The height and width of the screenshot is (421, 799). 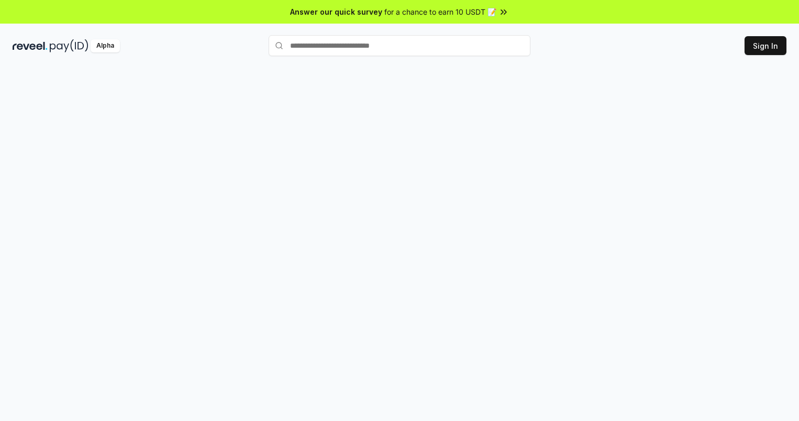 What do you see at coordinates (766, 46) in the screenshot?
I see `button: Sign In` at bounding box center [766, 46].